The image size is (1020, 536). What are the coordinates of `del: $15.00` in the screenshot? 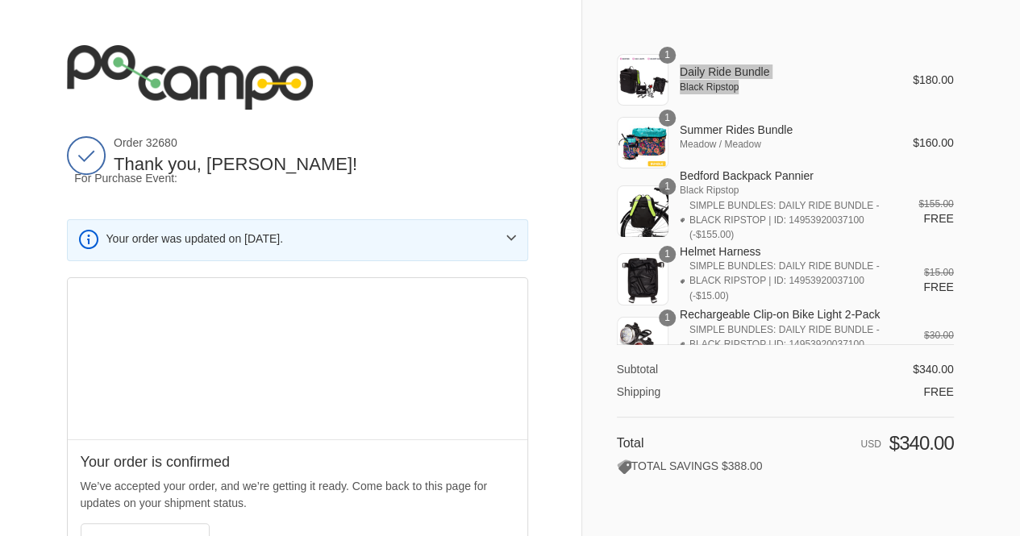 It's located at (939, 273).